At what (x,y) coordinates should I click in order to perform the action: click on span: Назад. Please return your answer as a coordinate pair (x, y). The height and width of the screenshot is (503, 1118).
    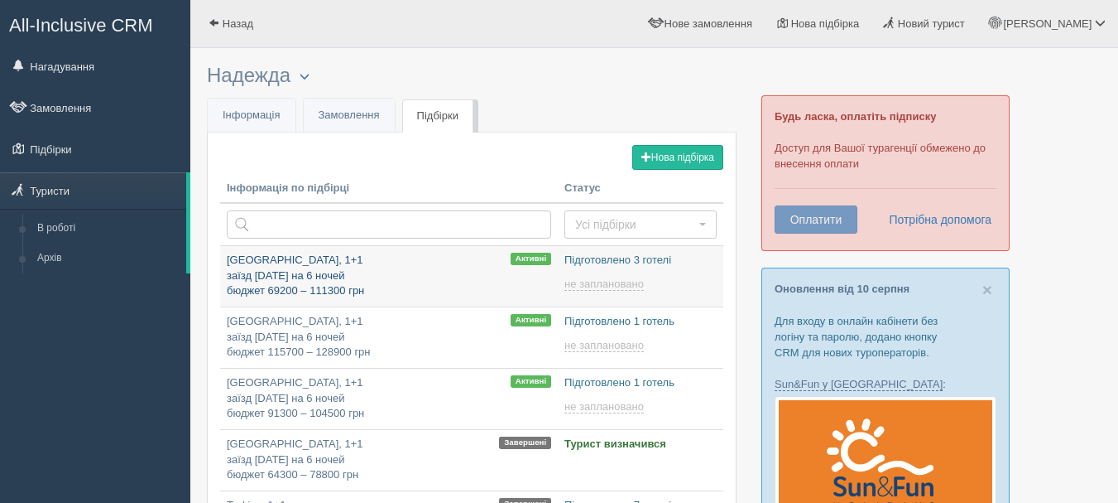
    Looking at the image, I should click on (238, 23).